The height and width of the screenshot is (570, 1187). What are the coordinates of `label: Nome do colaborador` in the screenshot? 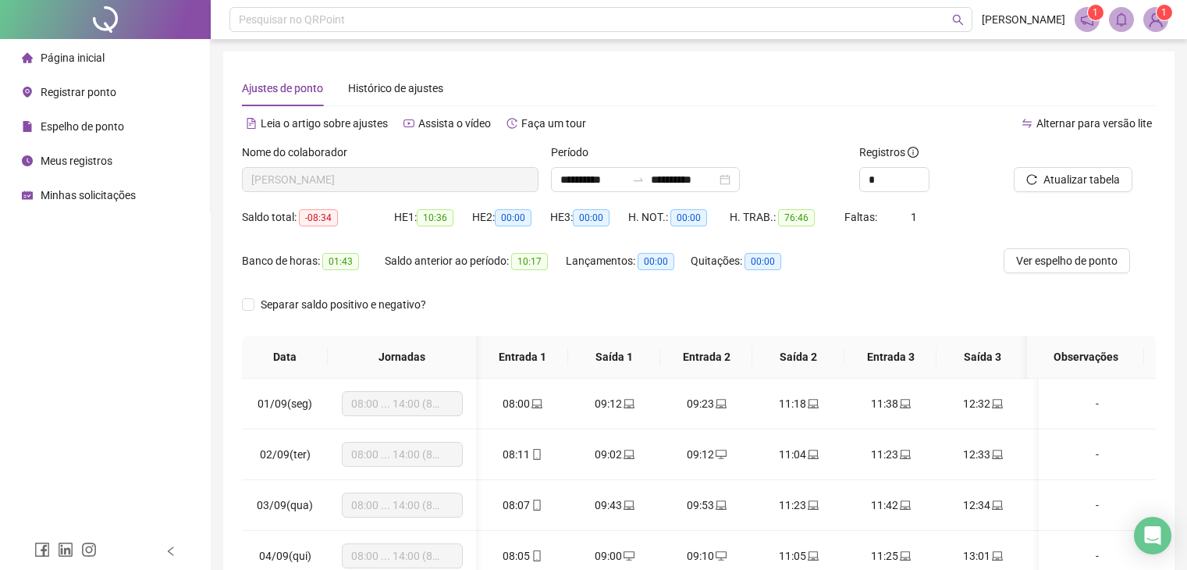 It's located at (300, 152).